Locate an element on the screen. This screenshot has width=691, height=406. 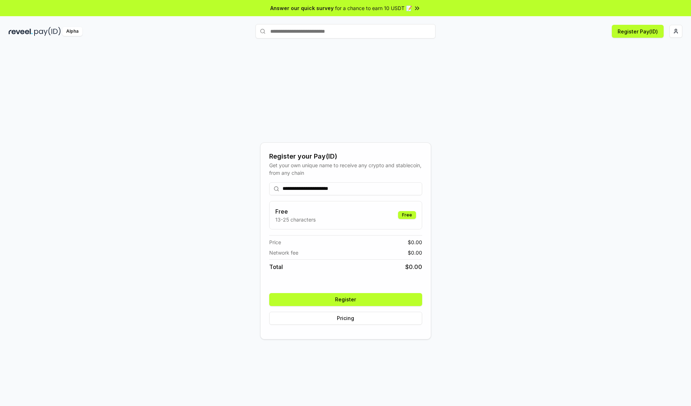
img: pay_id is located at coordinates (47, 31).